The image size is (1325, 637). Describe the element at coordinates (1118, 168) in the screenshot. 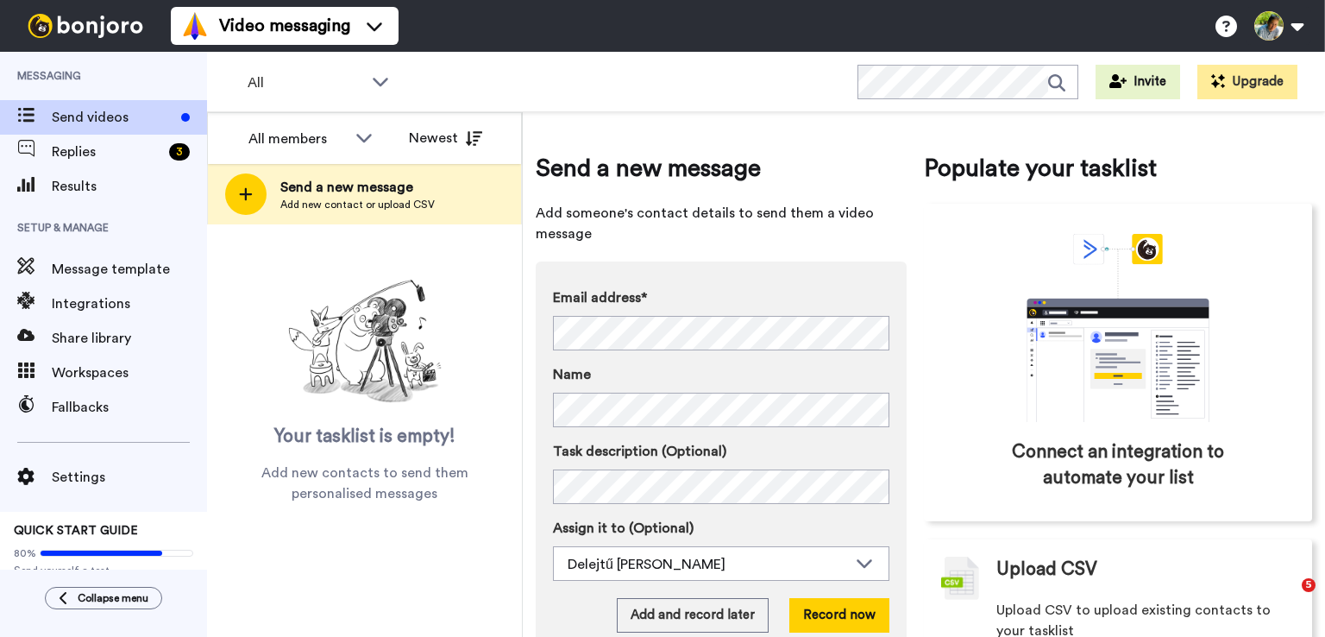

I see `span: Populate your tasklist` at that location.